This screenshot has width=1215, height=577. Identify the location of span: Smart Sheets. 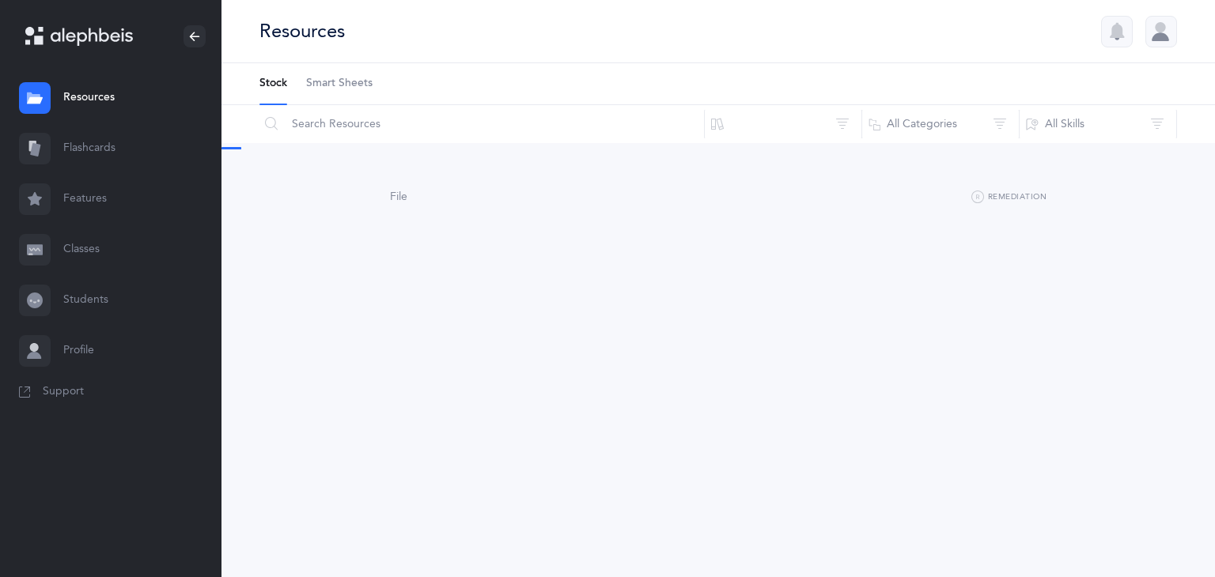
(339, 84).